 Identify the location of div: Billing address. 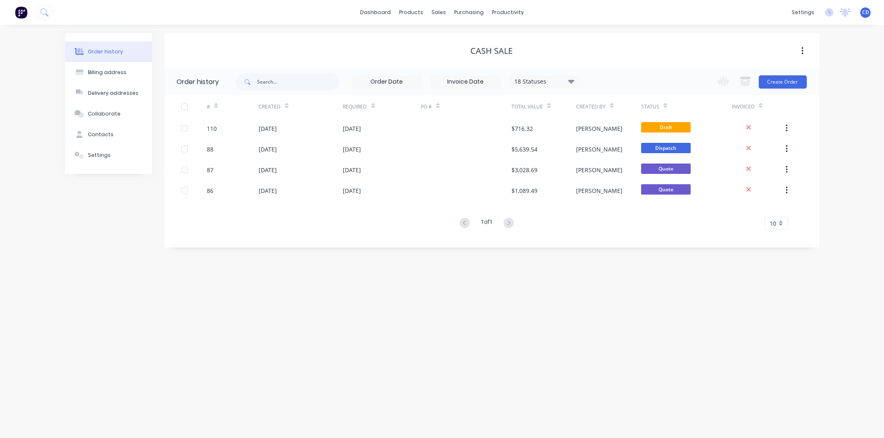
(107, 73).